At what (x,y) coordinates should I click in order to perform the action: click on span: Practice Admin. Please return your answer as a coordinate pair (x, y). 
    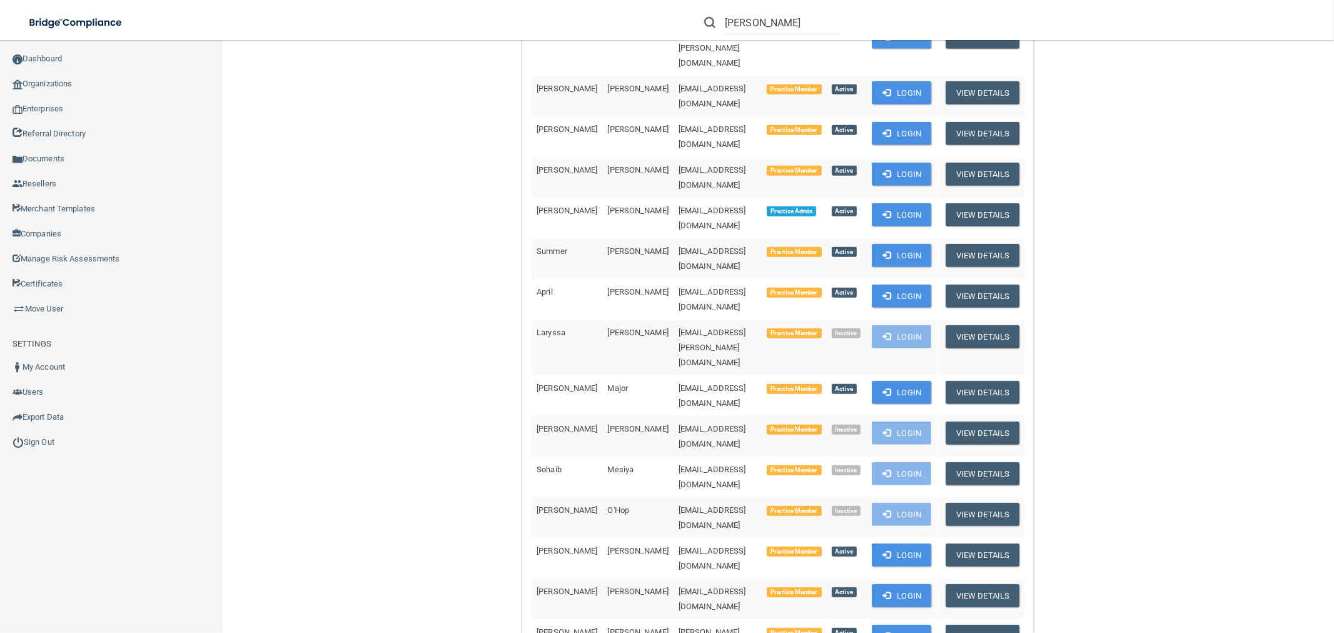
    Looking at the image, I should click on (791, 211).